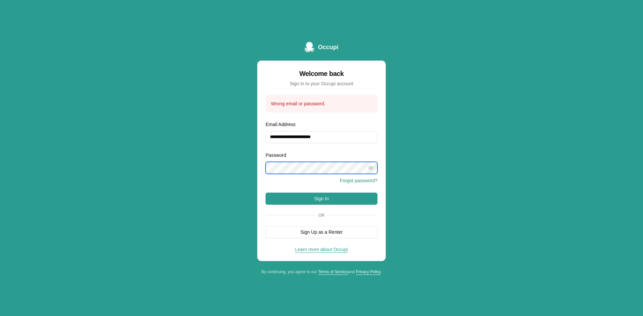 The image size is (643, 316). Describe the element at coordinates (276, 155) in the screenshot. I see `label: Password` at that location.